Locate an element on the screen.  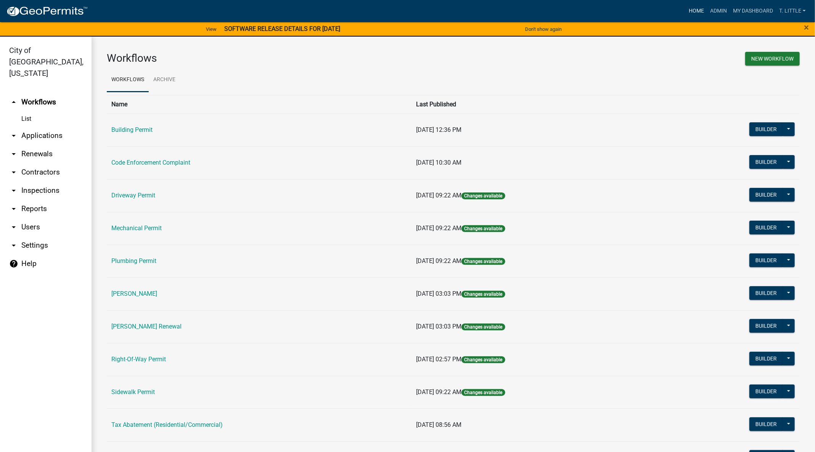
a: Mechanical Permit is located at coordinates (137, 228).